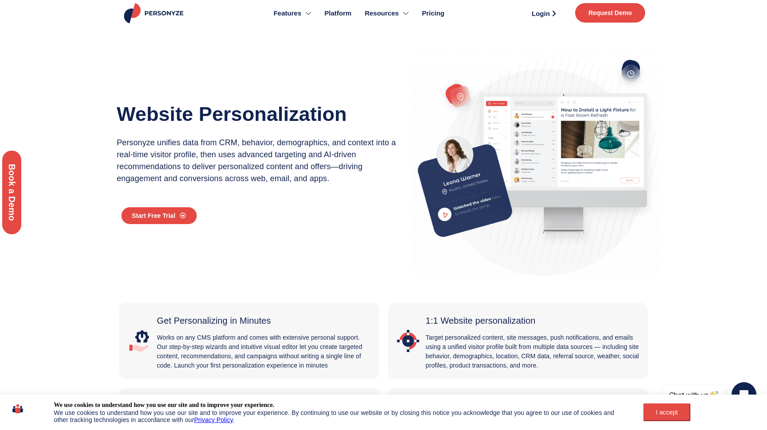 This screenshot has height=430, width=767. Describe the element at coordinates (214, 321) in the screenshot. I see `span: Get Personalizing in Minutes` at that location.